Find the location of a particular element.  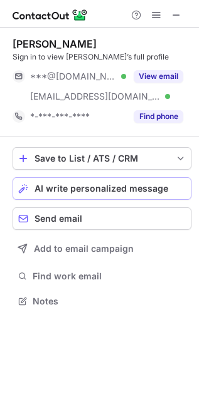

button: save-profile-one-click is located at coordinates (101, 158).